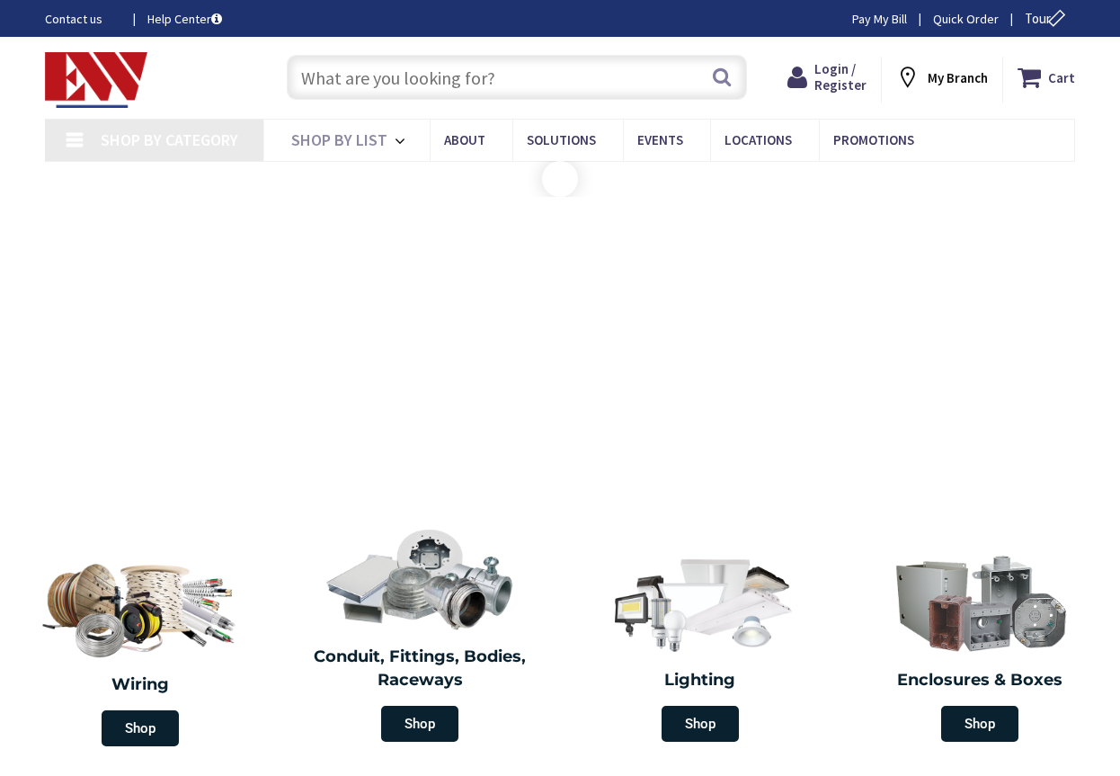  I want to click on span: About, so click(465, 139).